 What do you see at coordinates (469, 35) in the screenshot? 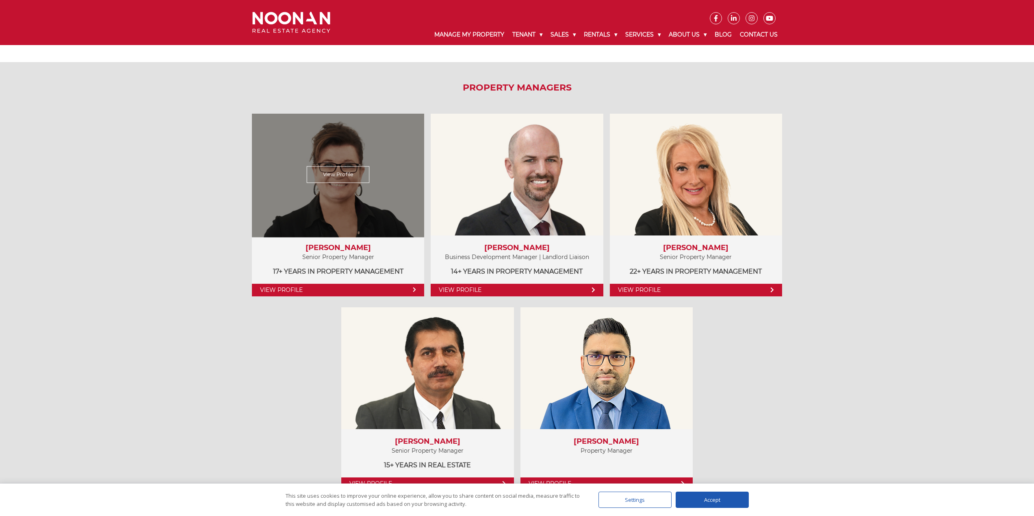
I see `a: Manage My Property` at bounding box center [469, 35].